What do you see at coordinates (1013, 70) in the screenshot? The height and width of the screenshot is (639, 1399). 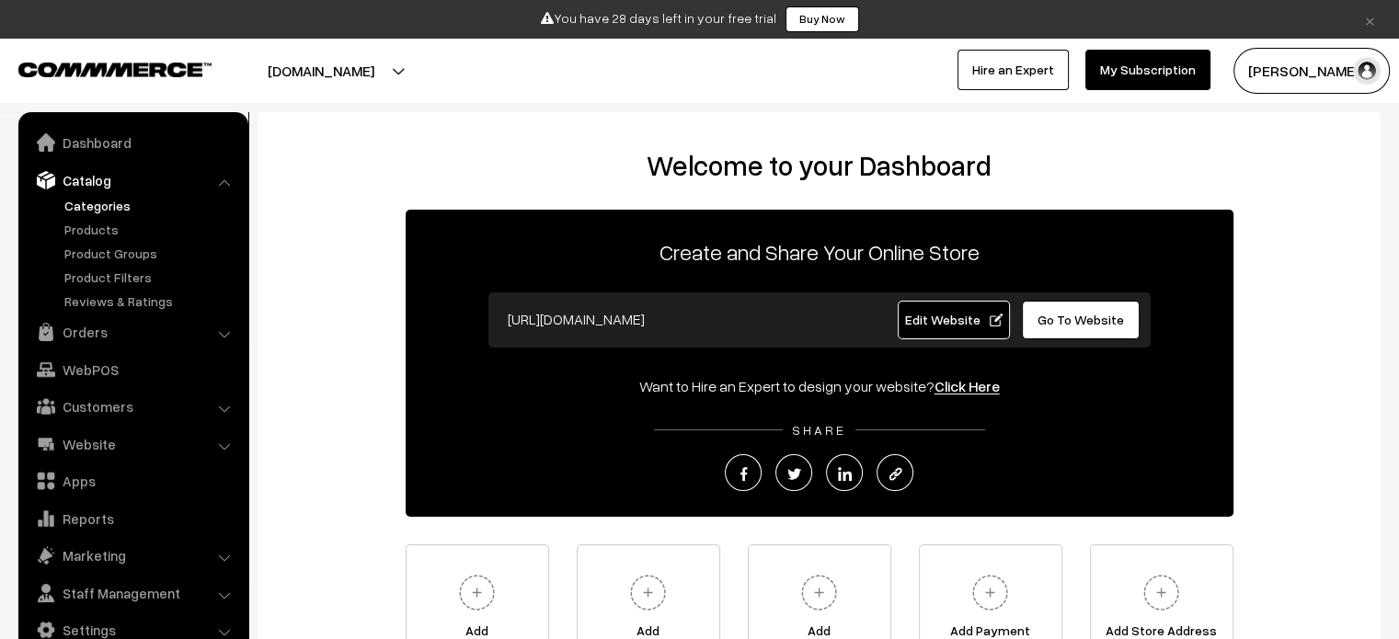 I see `a: Hire an Expert` at bounding box center [1013, 70].